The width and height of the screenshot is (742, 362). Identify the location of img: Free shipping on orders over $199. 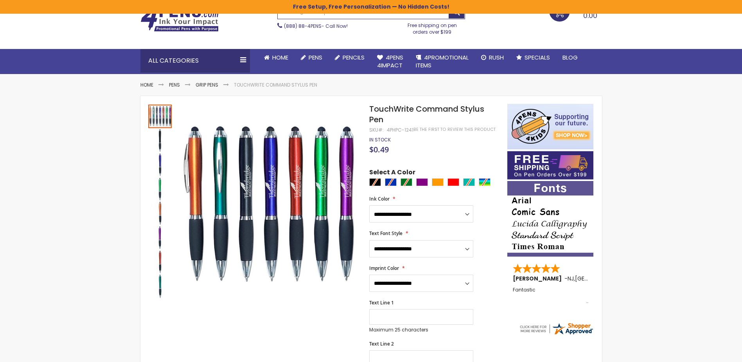
(551, 165).